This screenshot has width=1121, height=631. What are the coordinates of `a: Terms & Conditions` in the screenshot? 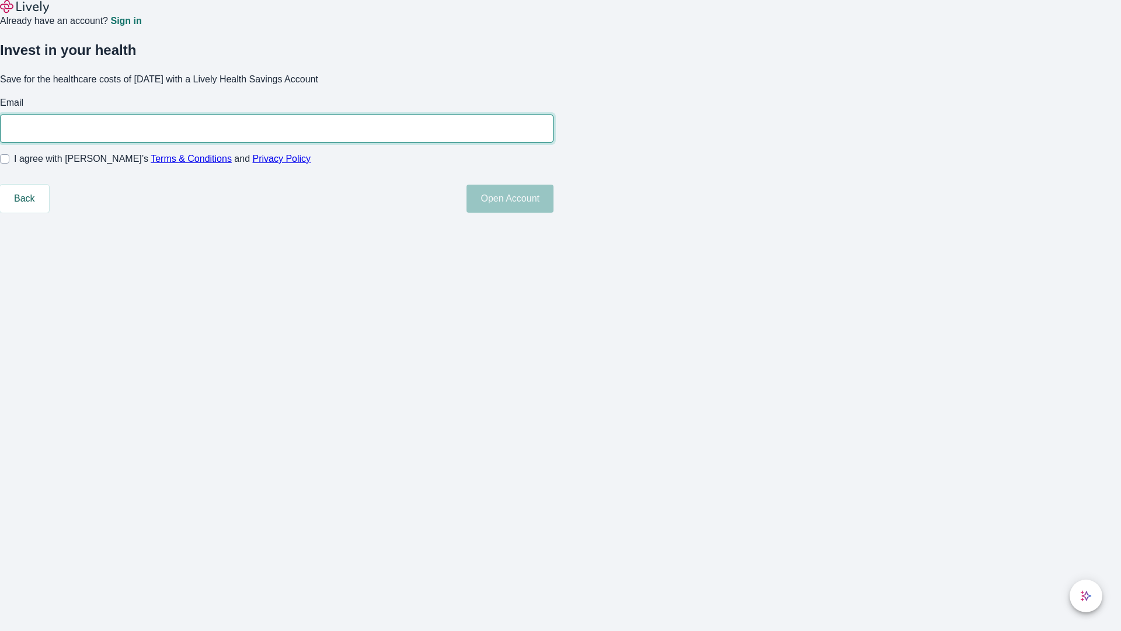 It's located at (191, 158).